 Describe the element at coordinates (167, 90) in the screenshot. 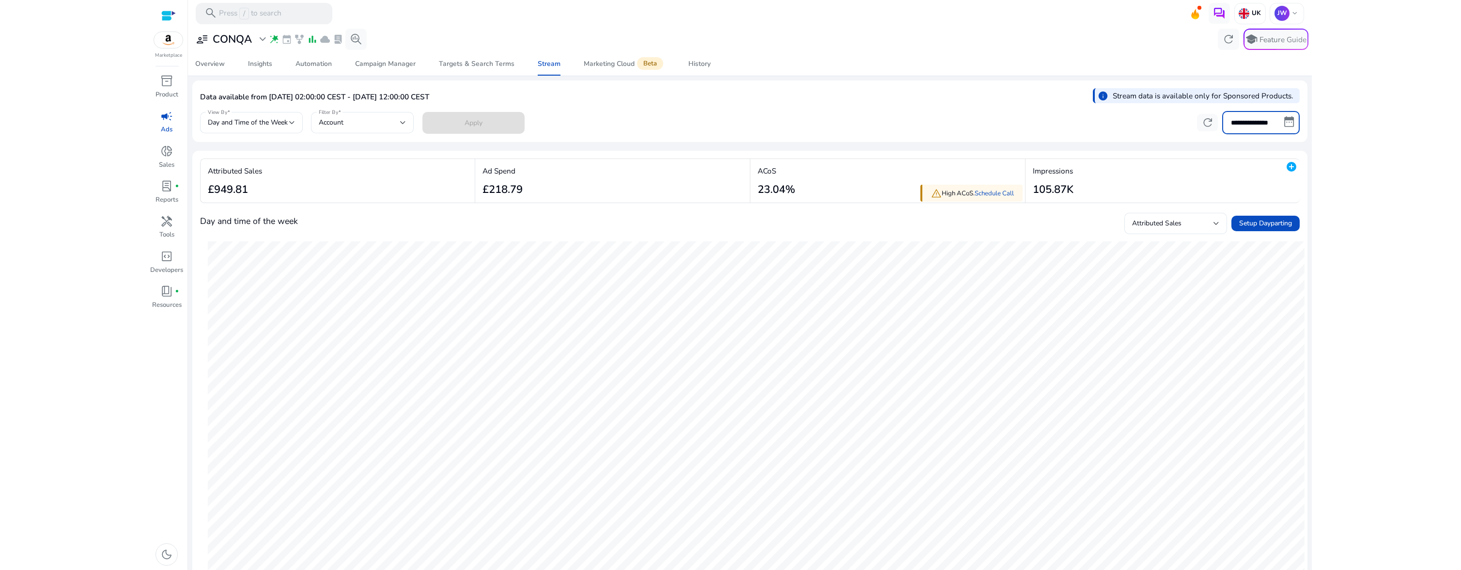

I see `a: inventory_2Product` at that location.